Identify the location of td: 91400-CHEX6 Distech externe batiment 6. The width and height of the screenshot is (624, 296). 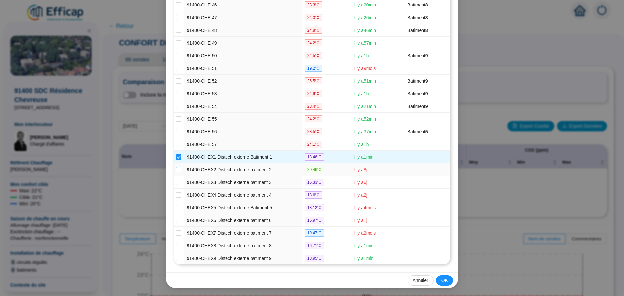
(243, 220).